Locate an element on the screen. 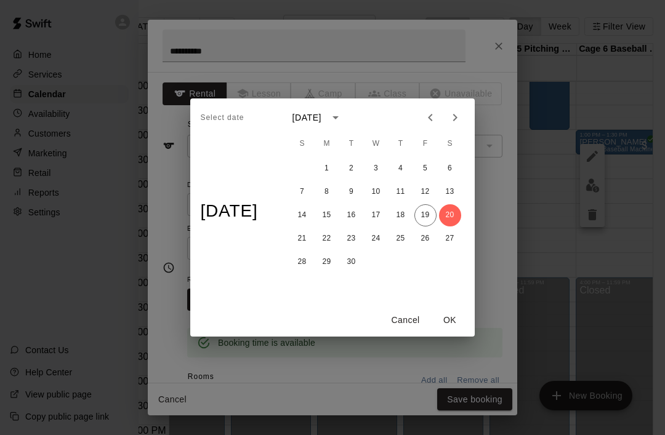 The image size is (665, 435). button: 19 is located at coordinates (426, 216).